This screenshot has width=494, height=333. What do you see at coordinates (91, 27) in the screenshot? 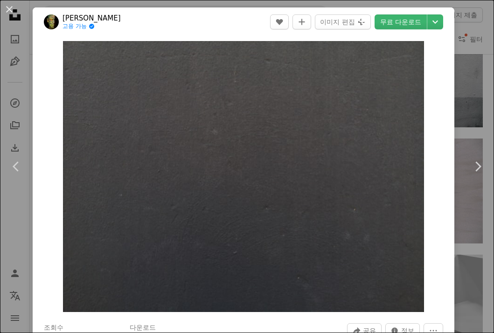
I see `a: 고용 가능` at bounding box center [91, 27].